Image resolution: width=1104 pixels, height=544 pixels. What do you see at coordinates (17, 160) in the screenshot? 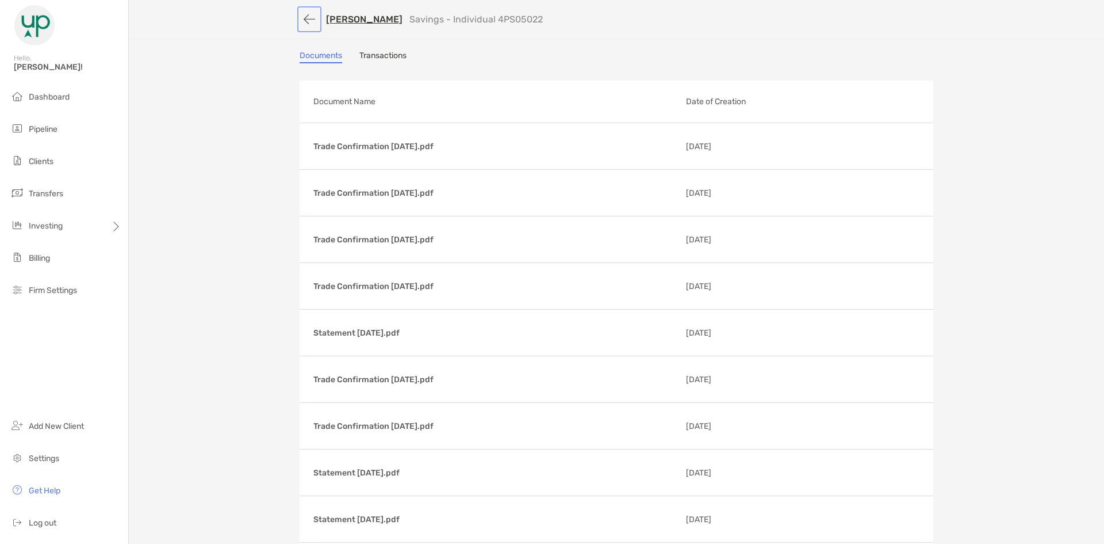
I see `img: clients icon` at bounding box center [17, 160].